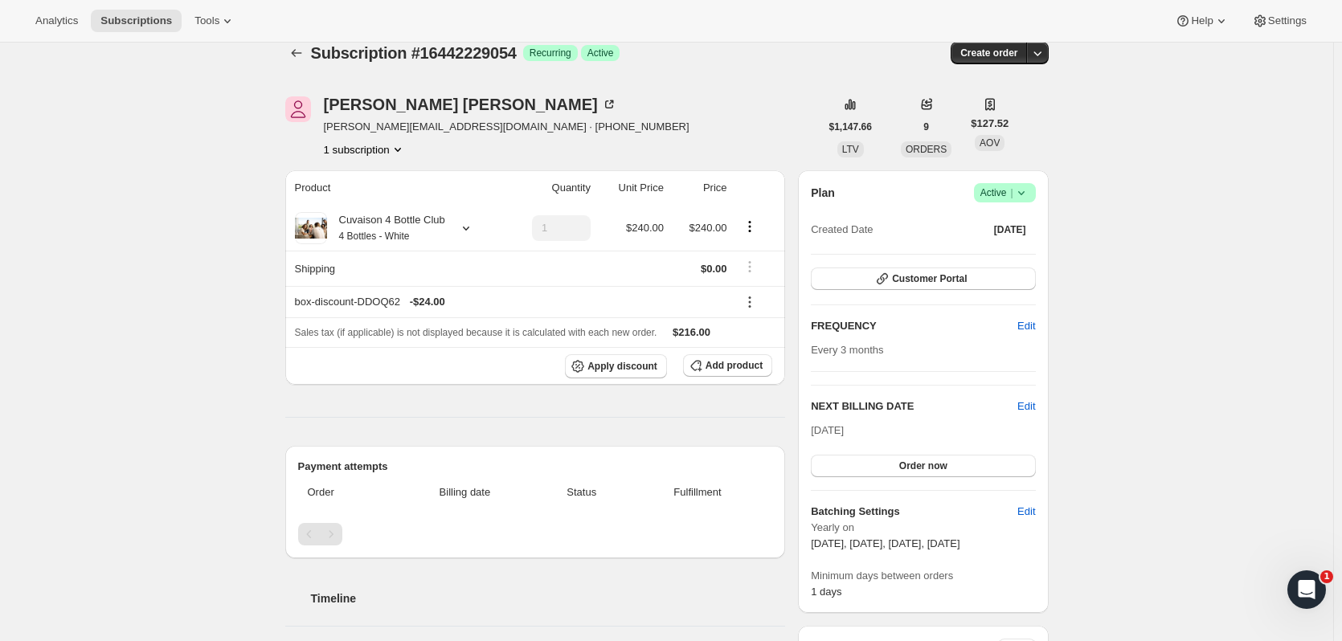 This screenshot has width=1342, height=641. I want to click on th: Unit Price, so click(632, 188).